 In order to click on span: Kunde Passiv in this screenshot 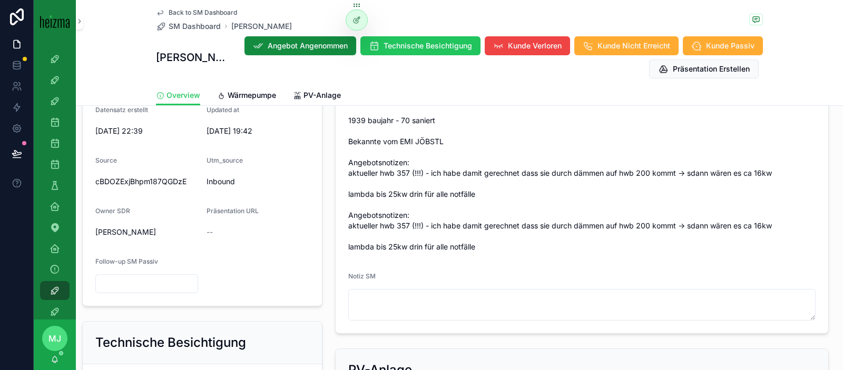, I will do `click(730, 46)`.